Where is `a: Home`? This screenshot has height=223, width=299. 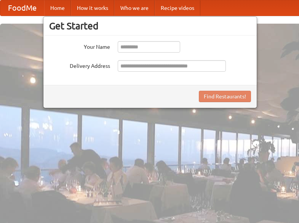 a: Home is located at coordinates (58, 8).